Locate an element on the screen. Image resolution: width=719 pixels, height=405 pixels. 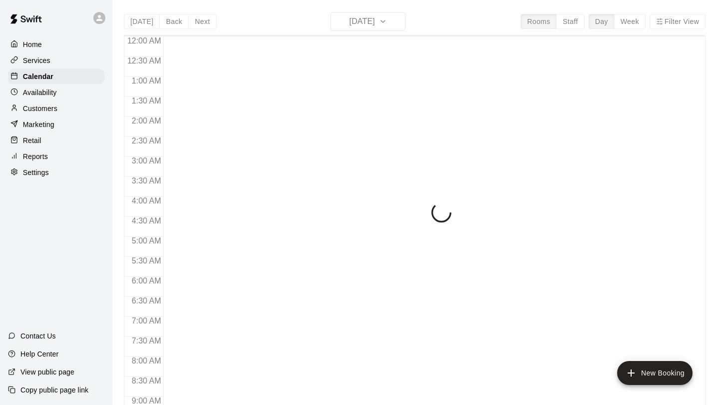
a: Calendar is located at coordinates (56, 76).